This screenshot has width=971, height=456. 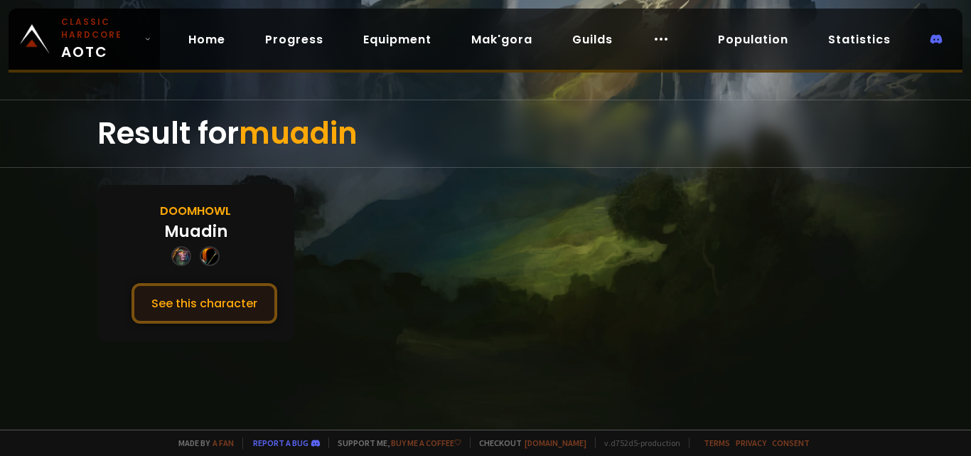 What do you see at coordinates (294, 39) in the screenshot?
I see `a: Progress` at bounding box center [294, 39].